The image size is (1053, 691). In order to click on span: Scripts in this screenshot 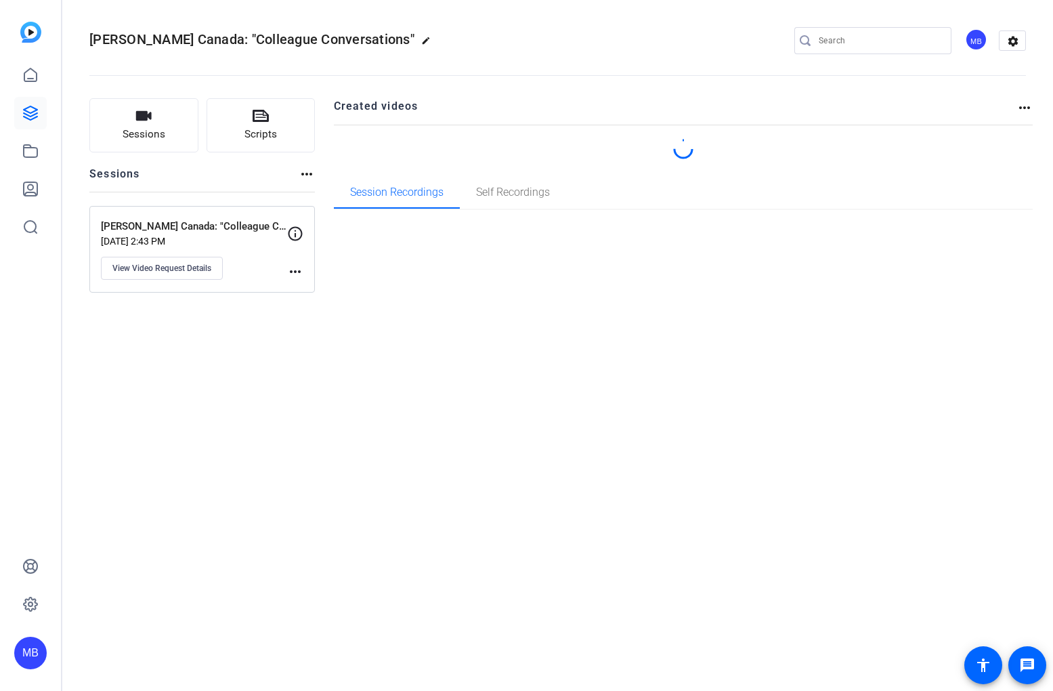, I will do `click(261, 134)`.